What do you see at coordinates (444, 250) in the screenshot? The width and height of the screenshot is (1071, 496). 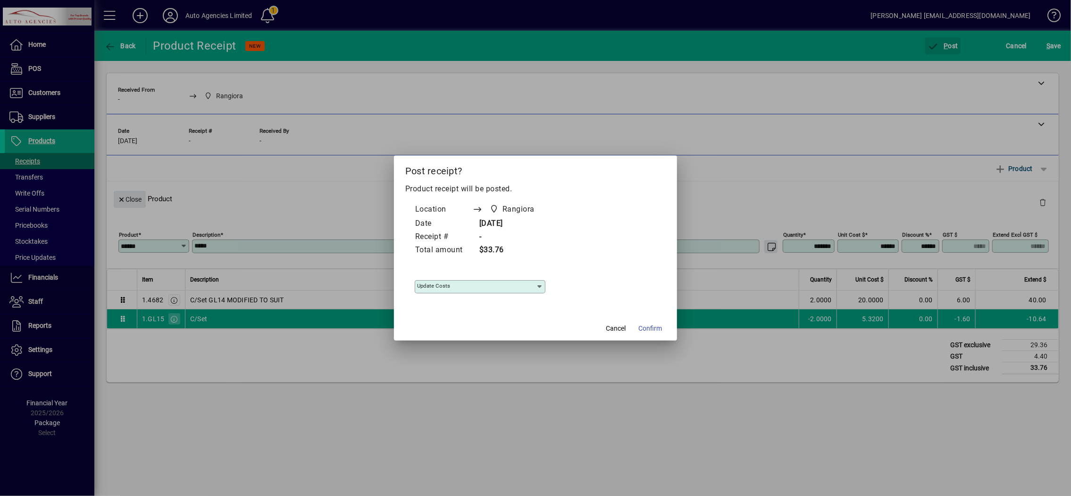 I see `td: Total amount` at bounding box center [444, 250].